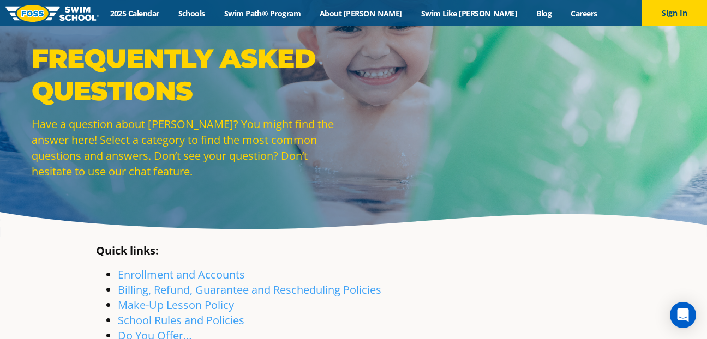 This screenshot has width=707, height=339. I want to click on a: Blog, so click(544, 13).